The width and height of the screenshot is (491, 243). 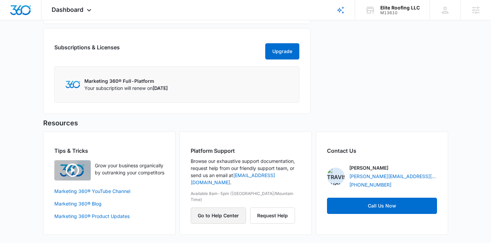 What do you see at coordinates (126, 81) in the screenshot?
I see `p: Marketing 360® Full-Platform` at bounding box center [126, 81].